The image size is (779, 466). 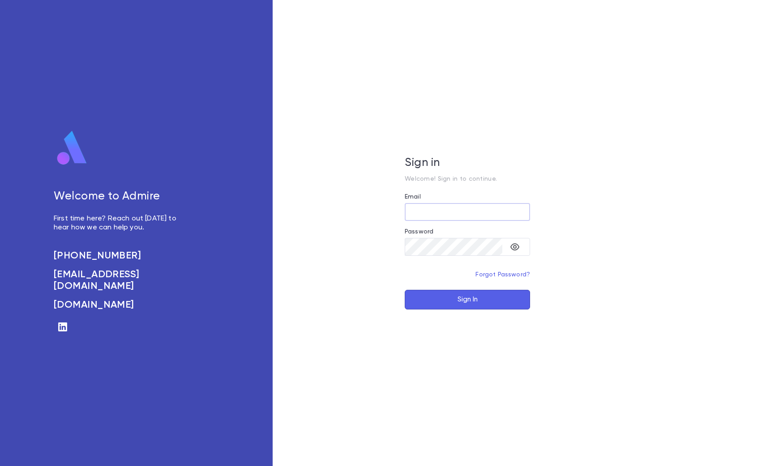 I want to click on label: Email, so click(x=413, y=197).